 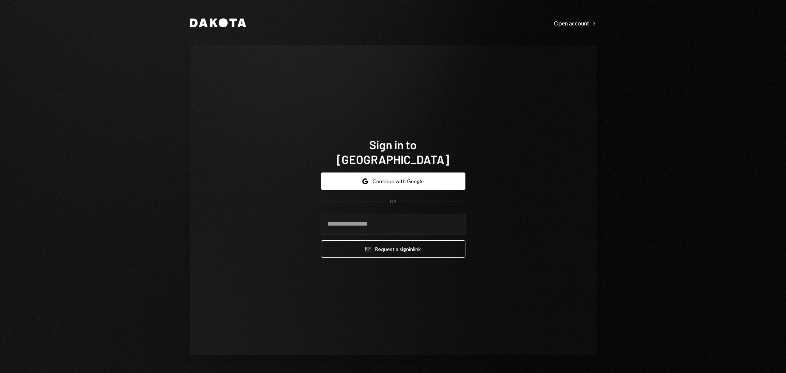 I want to click on button: Continue with Google, so click(x=393, y=181).